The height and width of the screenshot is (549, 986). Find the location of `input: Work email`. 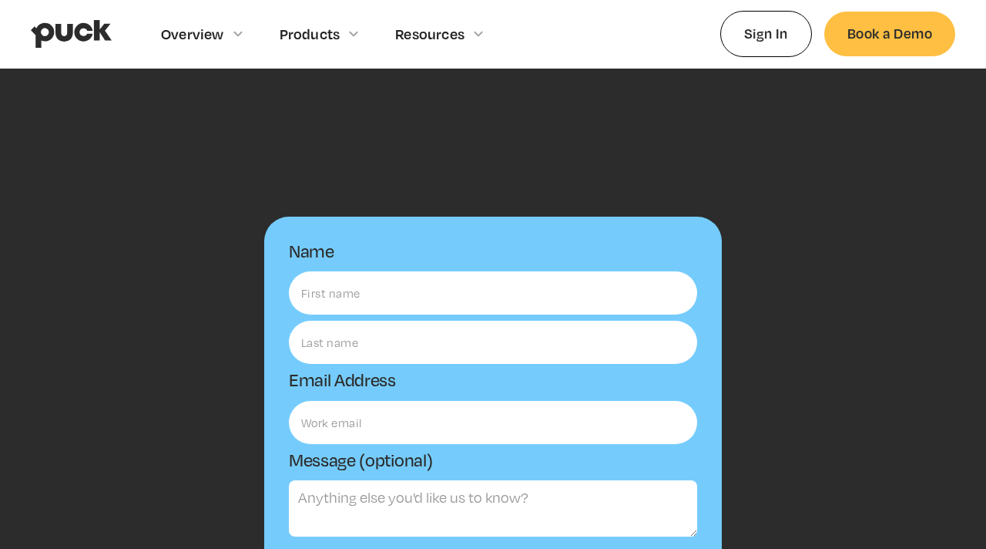

input: Work email is located at coordinates (493, 422).